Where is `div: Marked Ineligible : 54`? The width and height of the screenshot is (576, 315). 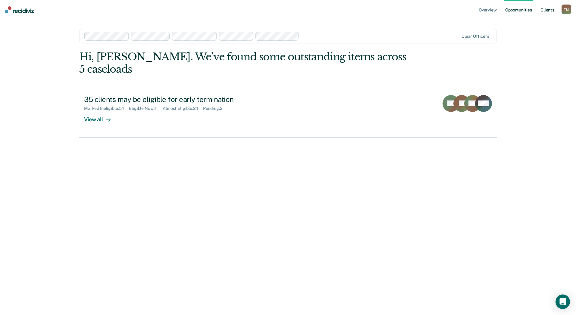 div: Marked Ineligible : 54 is located at coordinates (106, 108).